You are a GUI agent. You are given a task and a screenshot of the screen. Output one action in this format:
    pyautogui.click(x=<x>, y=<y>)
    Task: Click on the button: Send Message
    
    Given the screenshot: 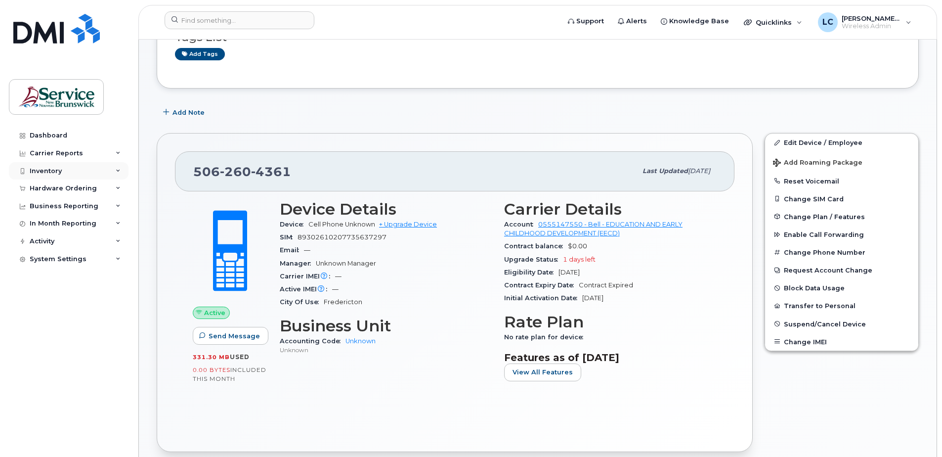 What is the action you would take?
    pyautogui.click(x=230, y=335)
    